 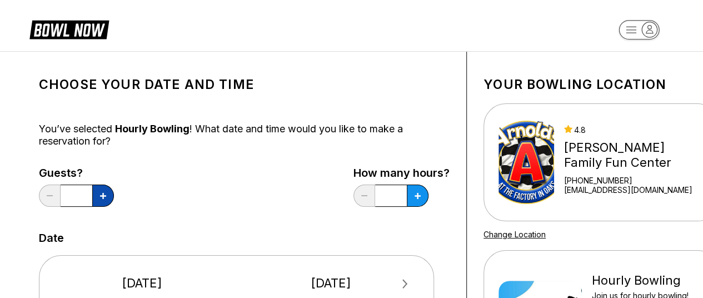 What do you see at coordinates (244, 85) in the screenshot?
I see `h1: Choose your Date and time` at bounding box center [244, 85].